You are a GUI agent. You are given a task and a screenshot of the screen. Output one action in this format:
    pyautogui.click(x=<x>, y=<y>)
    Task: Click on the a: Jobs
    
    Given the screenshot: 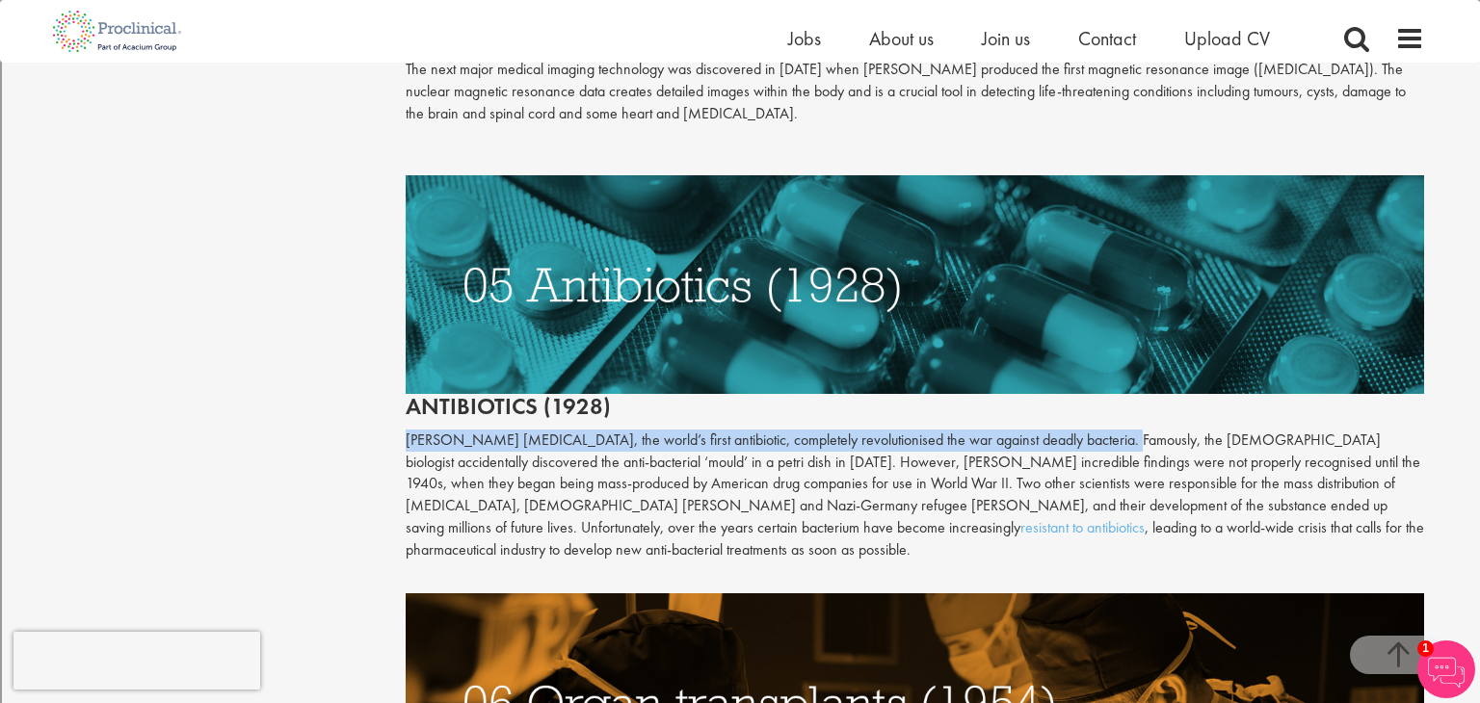 What is the action you would take?
    pyautogui.click(x=804, y=39)
    